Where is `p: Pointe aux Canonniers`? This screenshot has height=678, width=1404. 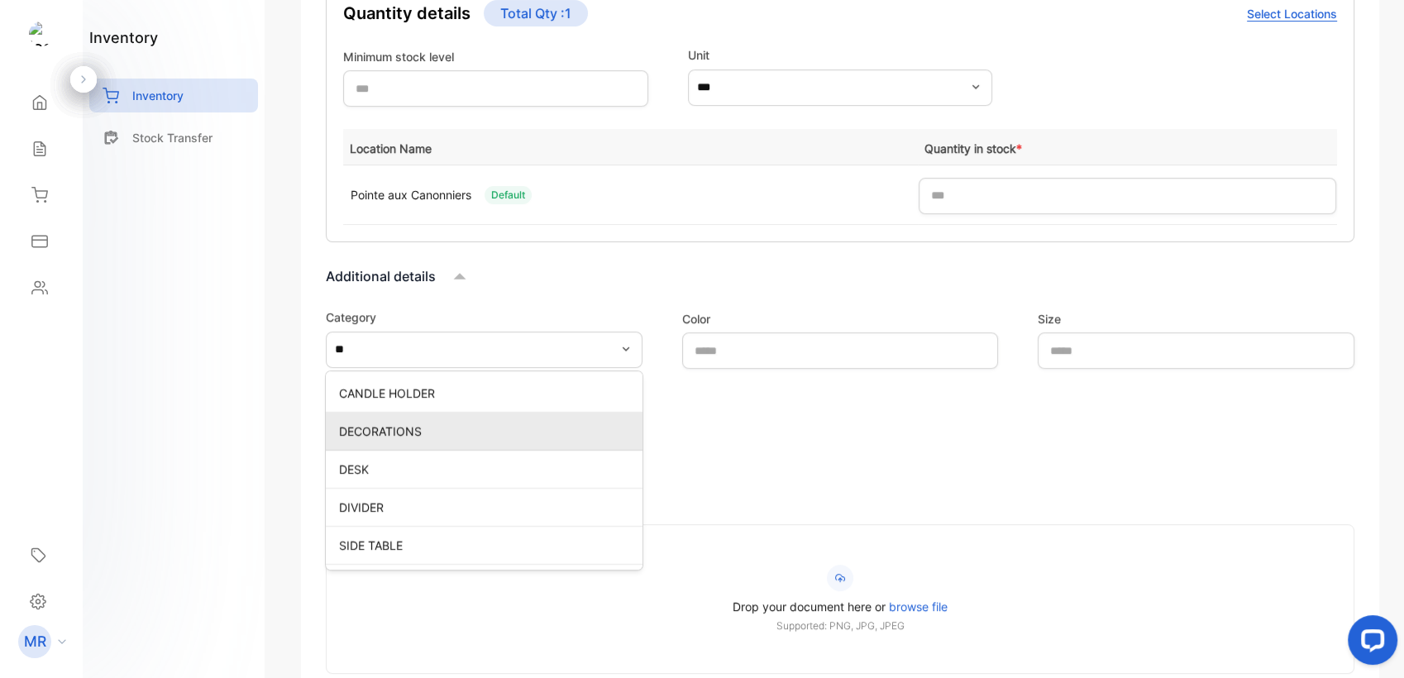 p: Pointe aux Canonniers is located at coordinates (411, 194).